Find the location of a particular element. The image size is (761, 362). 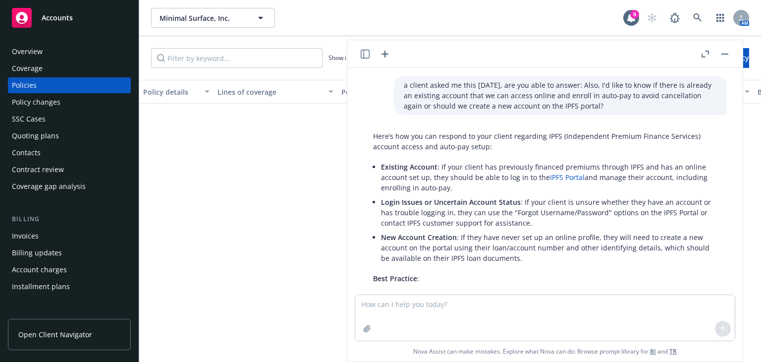

span: Show inactive is located at coordinates (347, 57).